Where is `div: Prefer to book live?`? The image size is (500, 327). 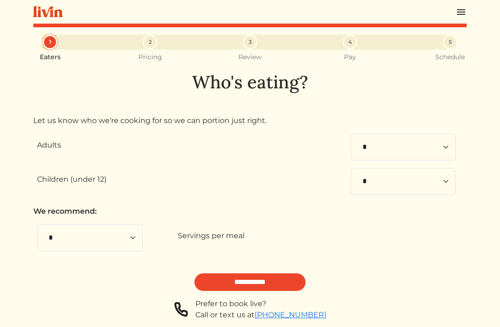 div: Prefer to book live? is located at coordinates (261, 304).